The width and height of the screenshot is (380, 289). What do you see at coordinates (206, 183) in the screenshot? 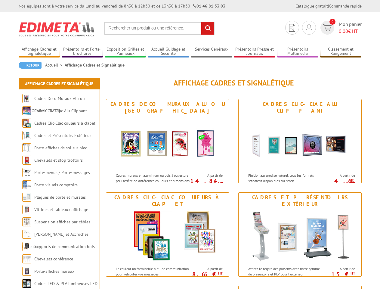
I see `p: 14.84 €` at bounding box center [206, 183].